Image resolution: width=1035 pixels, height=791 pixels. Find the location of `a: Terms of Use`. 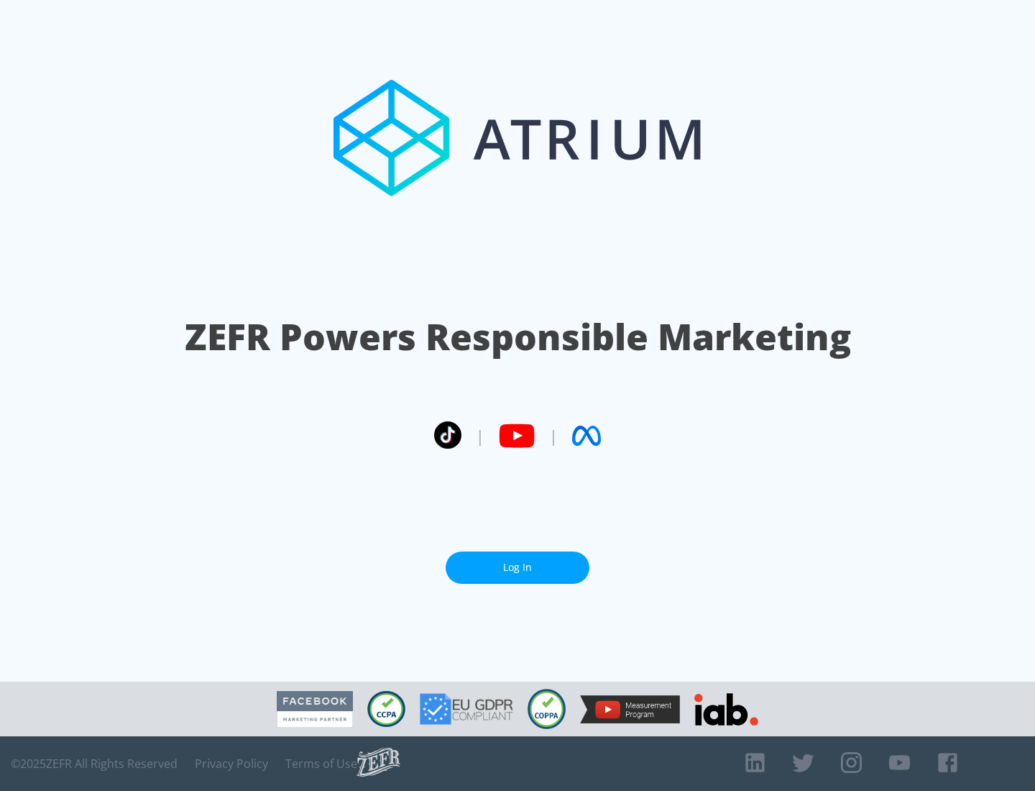

a: Terms of Use is located at coordinates (321, 763).